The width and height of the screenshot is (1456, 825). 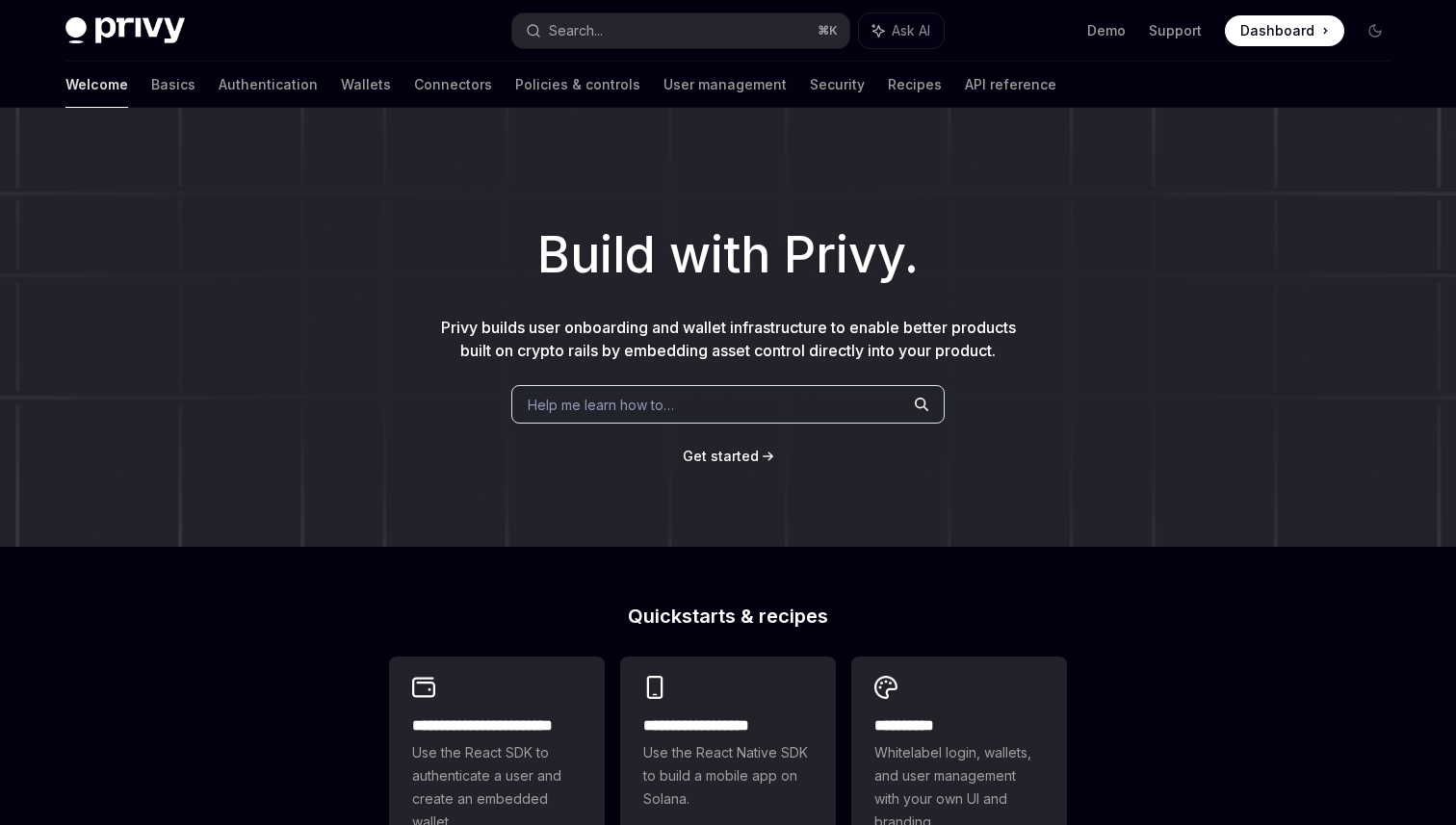 What do you see at coordinates (728, 255) in the screenshot?
I see `h1: Build with Privy.` at bounding box center [728, 255].